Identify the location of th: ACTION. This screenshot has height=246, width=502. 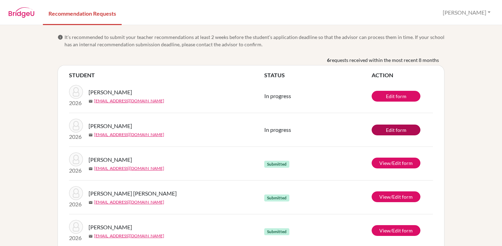
(402, 75).